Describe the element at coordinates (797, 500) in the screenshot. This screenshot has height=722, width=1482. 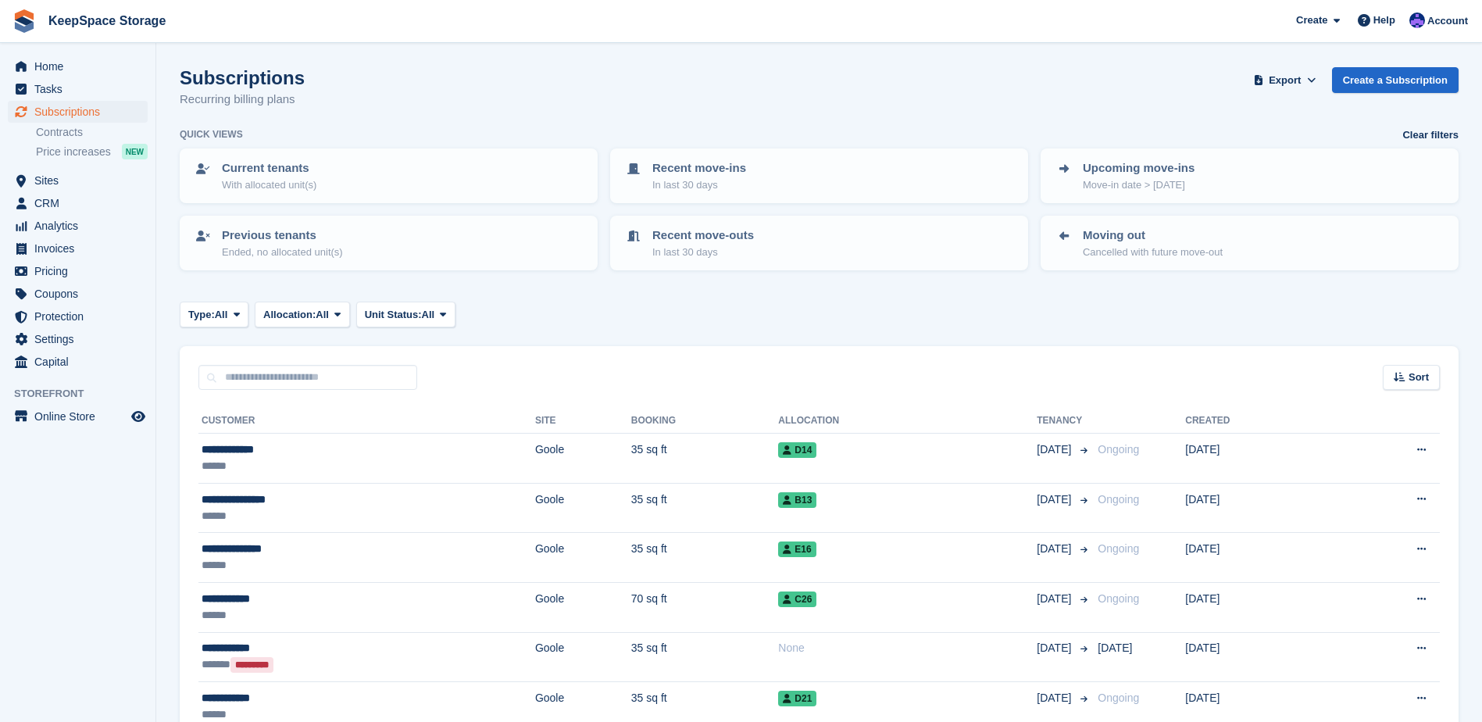
I see `span: B13` at that location.